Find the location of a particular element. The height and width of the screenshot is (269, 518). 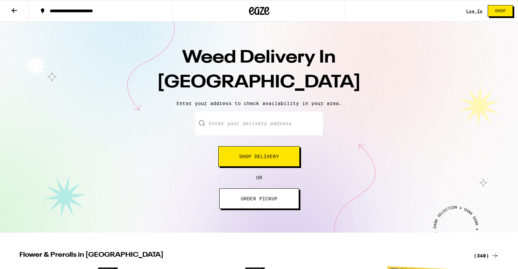

span: OR is located at coordinates (259, 178).